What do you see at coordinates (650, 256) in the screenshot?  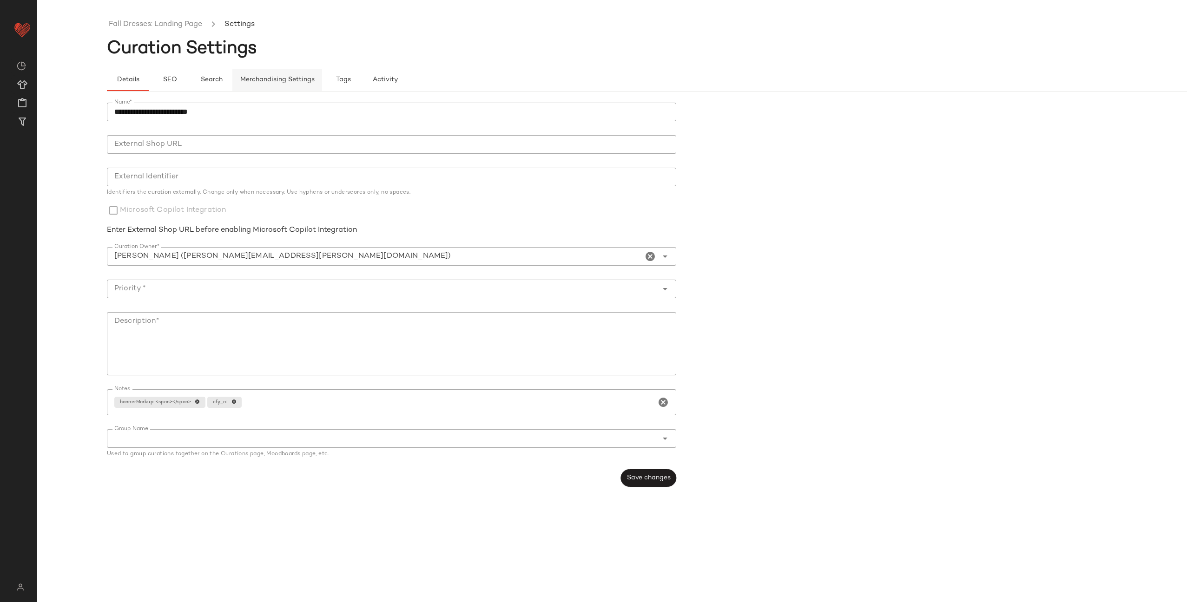 I see `i: Clear Curation Owner*` at bounding box center [650, 256].